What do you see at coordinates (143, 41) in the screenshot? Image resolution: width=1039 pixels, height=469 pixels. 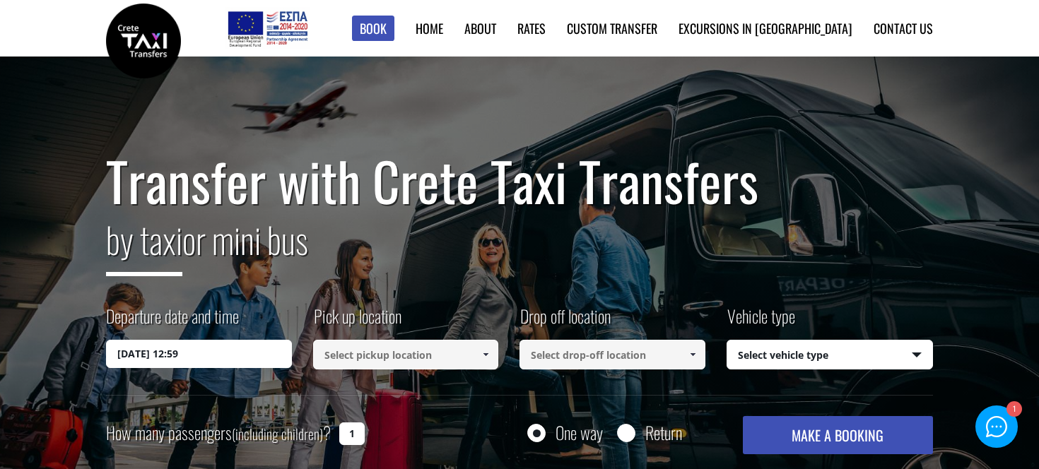 I see `img: Crete Taxi Transfers | Safe Taxi Transfer Services from to Heraklion Airport, Chania Airport, Ret...` at bounding box center [143, 41].